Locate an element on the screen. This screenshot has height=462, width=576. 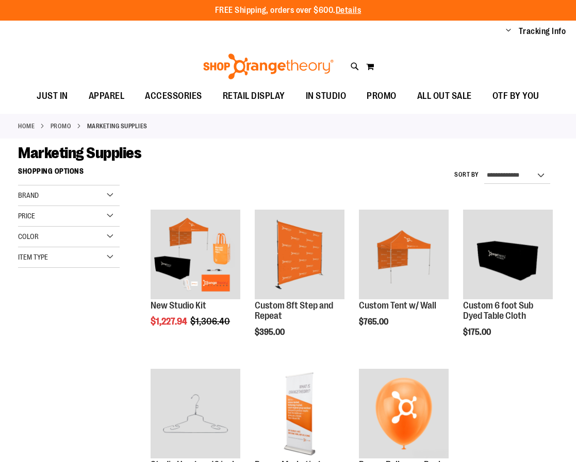
a: OTF 6 foot Sub Dyed Table Cloth is located at coordinates (508, 255).